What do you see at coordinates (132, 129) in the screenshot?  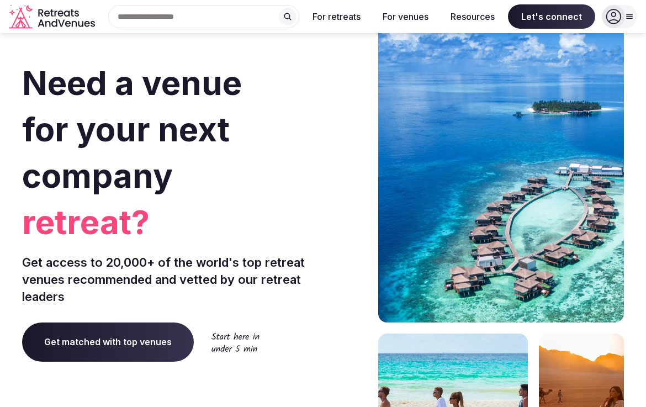 I see `span: Need a venue for your next company` at bounding box center [132, 129].